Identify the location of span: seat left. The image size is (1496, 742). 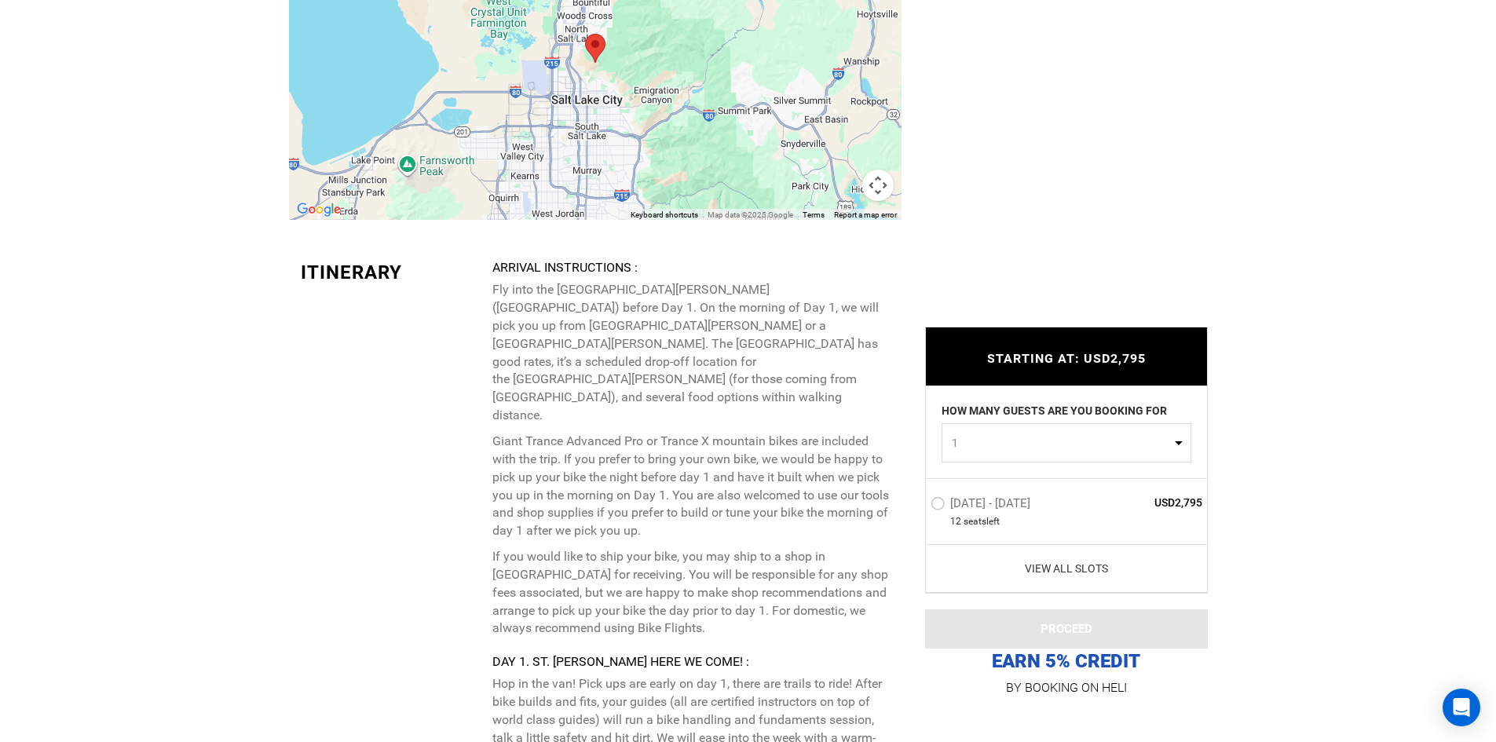
(981, 521).